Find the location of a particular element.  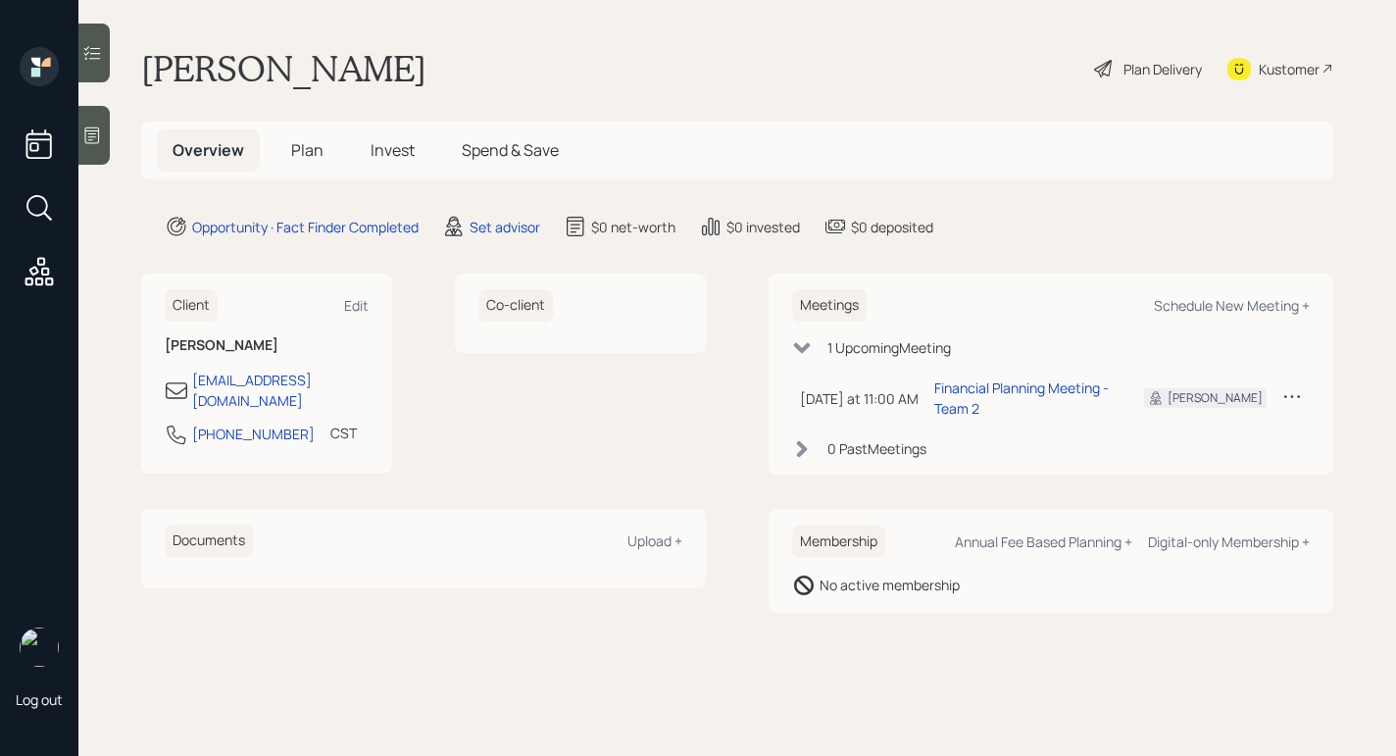

div: $0 invested is located at coordinates (763, 226).